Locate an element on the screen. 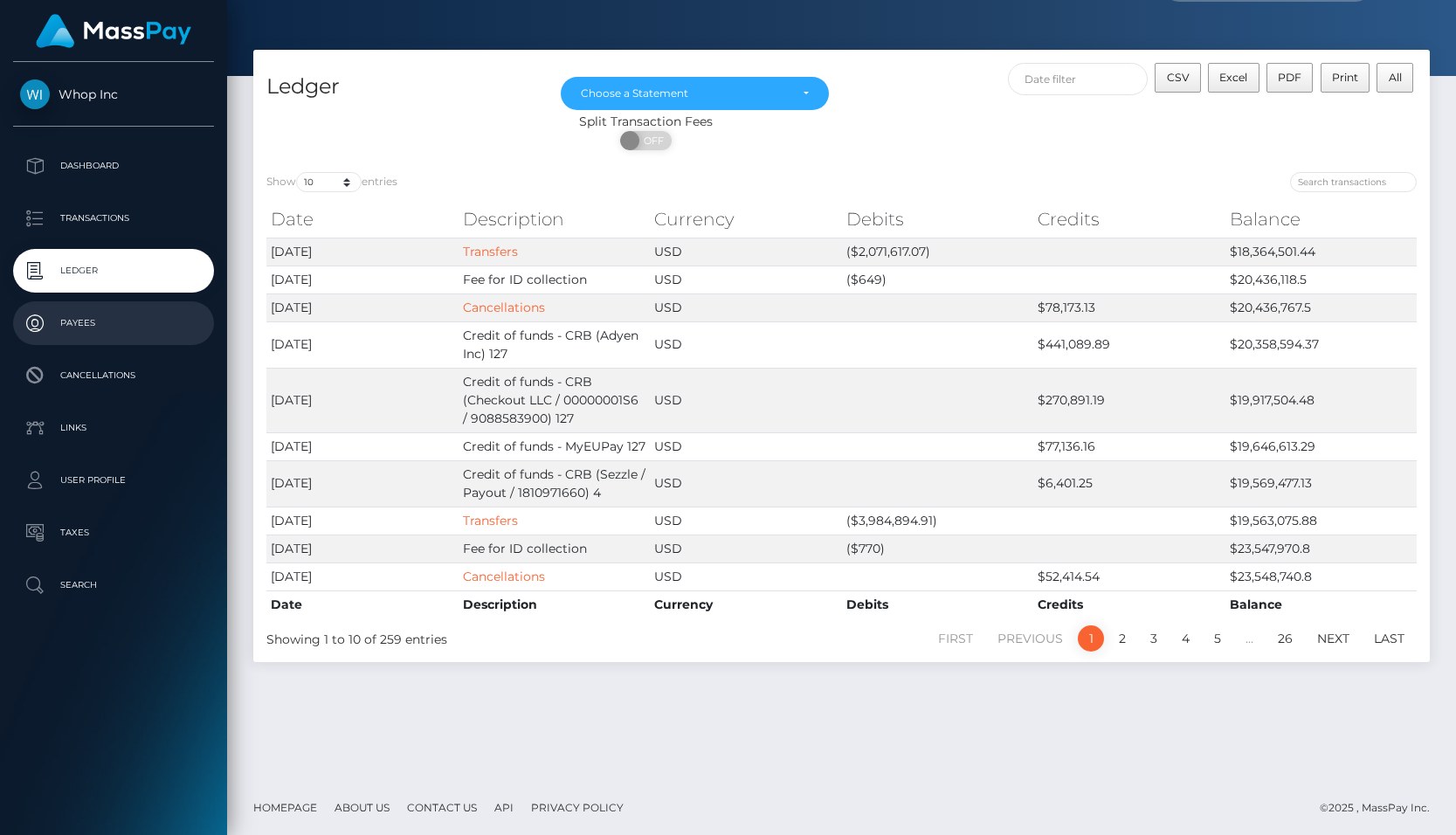  a: Transactions is located at coordinates (114, 218).